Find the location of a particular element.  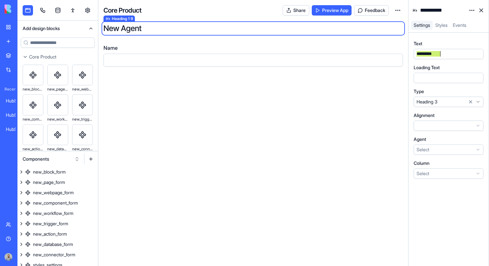

a: new_component_form is located at coordinates (58, 203).